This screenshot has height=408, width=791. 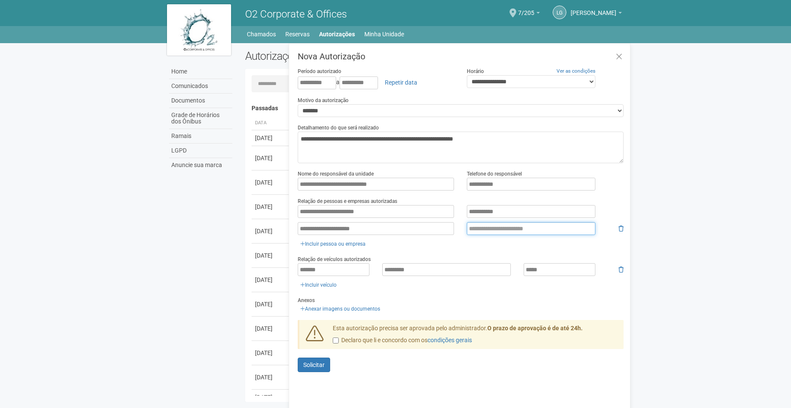 I want to click on a: Chamados, so click(x=261, y=34).